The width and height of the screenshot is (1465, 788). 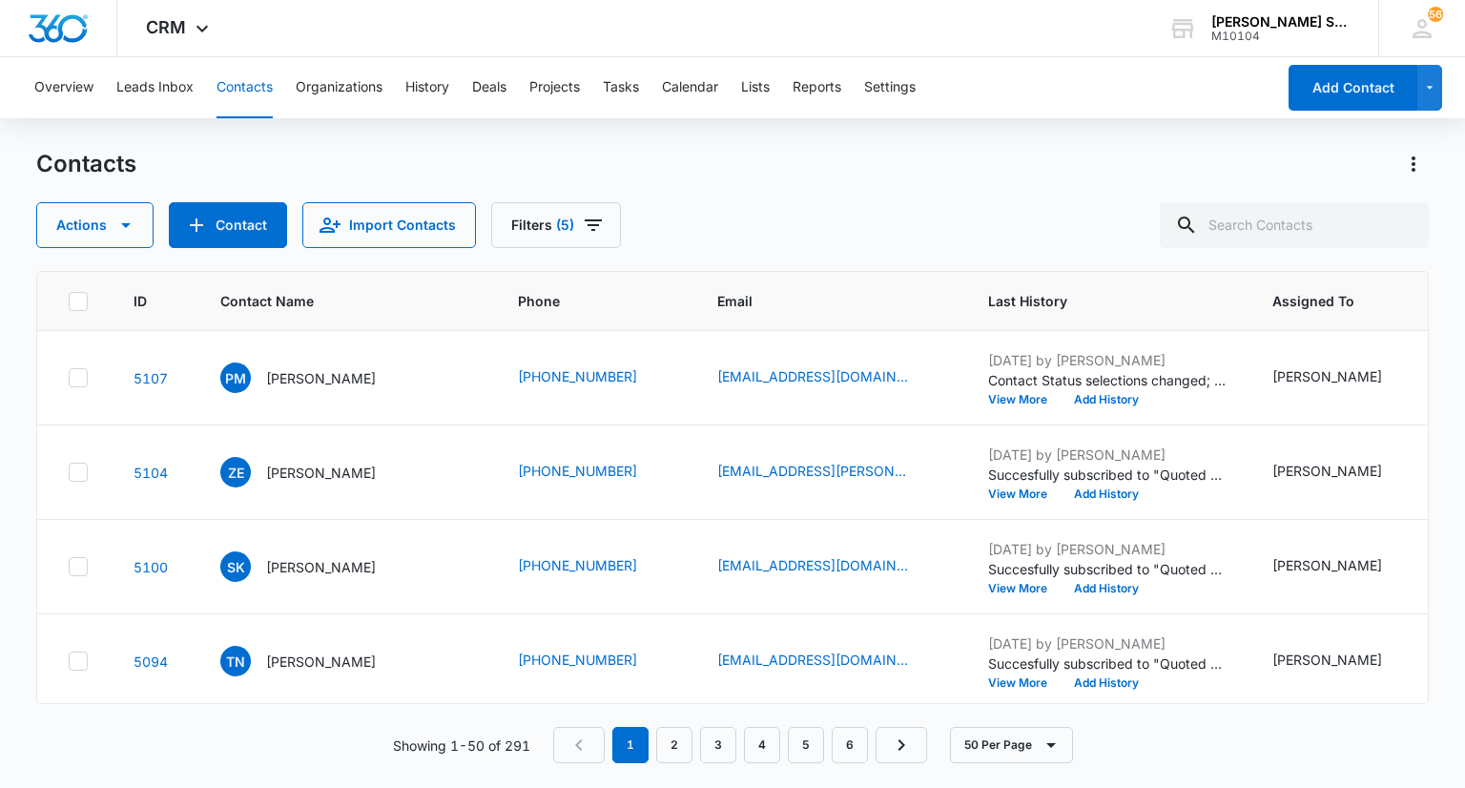 What do you see at coordinates (630, 745) in the screenshot?
I see `em: 1` at bounding box center [630, 745].